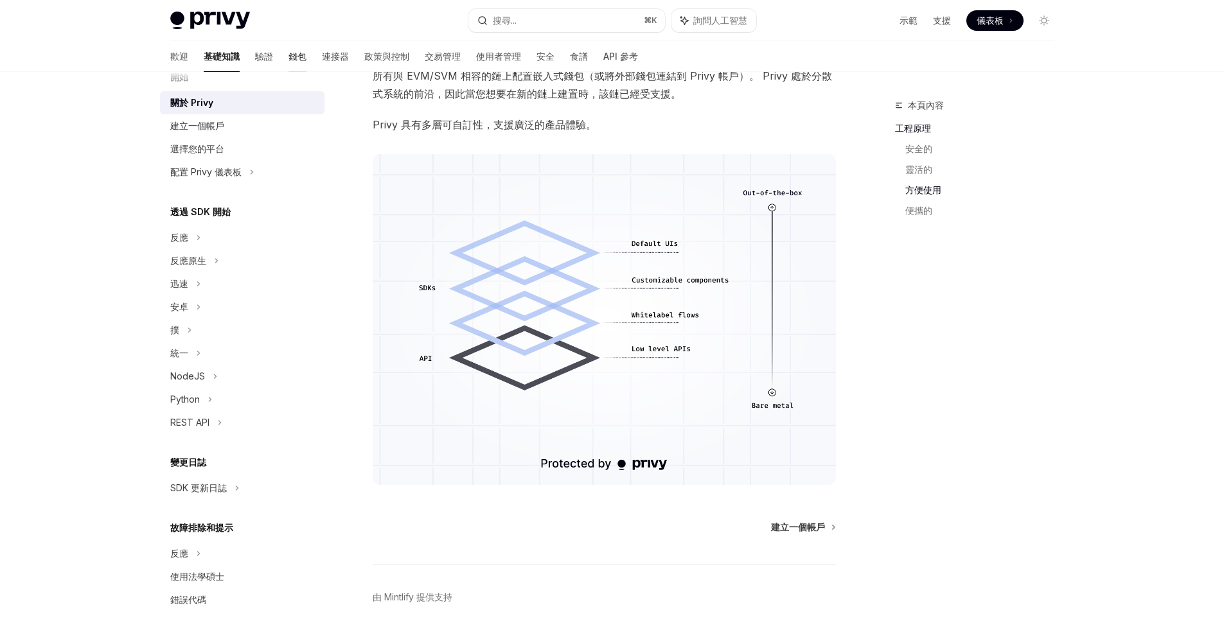  I want to click on font: 配置 Privy 儀表板, so click(206, 172).